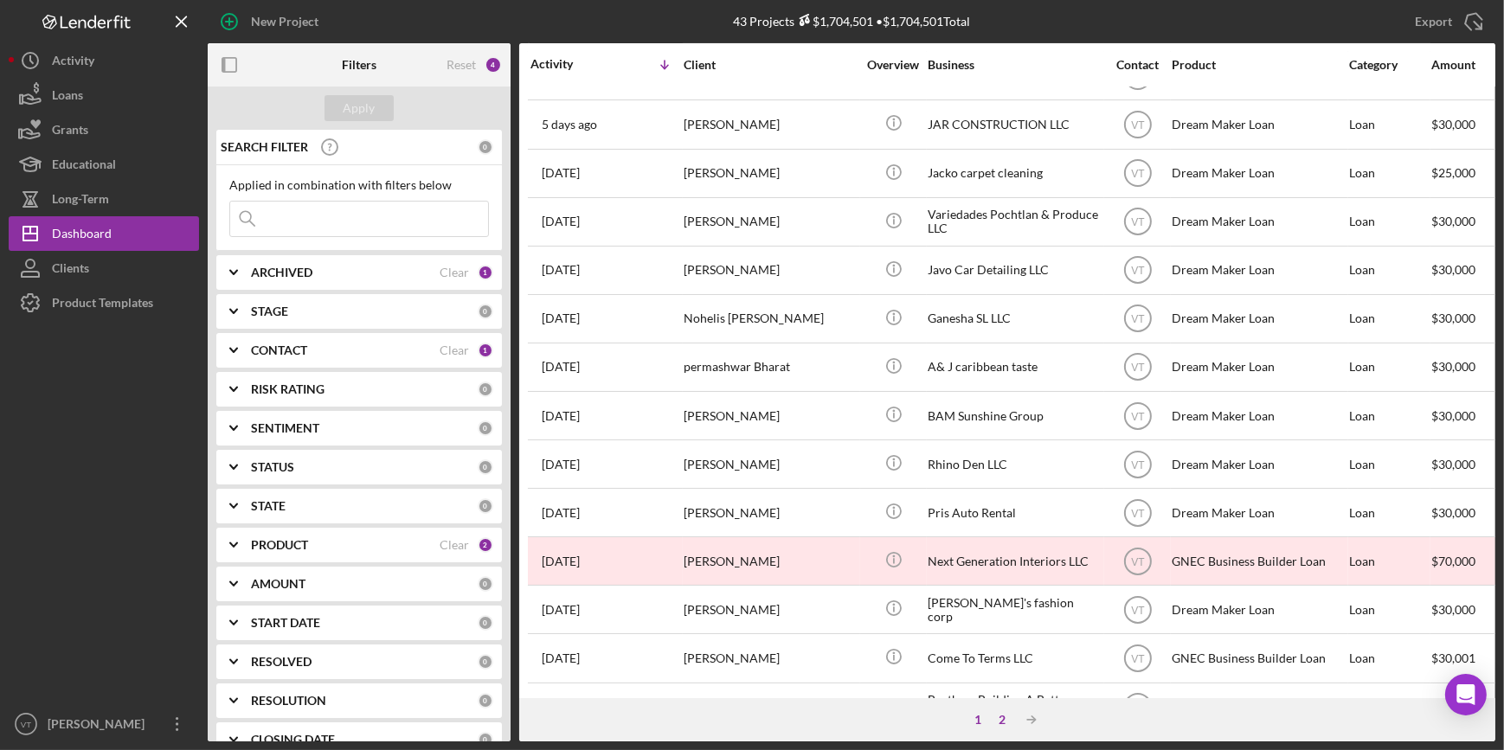 This screenshot has height=750, width=1504. What do you see at coordinates (279, 351) in the screenshot?
I see `b: CONTACT` at bounding box center [279, 351].